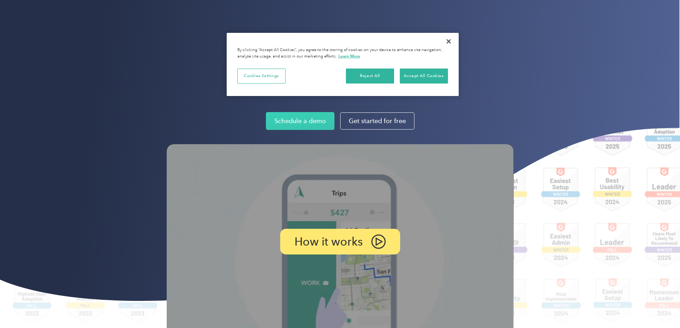 The height and width of the screenshot is (328, 680). Describe the element at coordinates (377, 121) in the screenshot. I see `a: Get started for free` at that location.